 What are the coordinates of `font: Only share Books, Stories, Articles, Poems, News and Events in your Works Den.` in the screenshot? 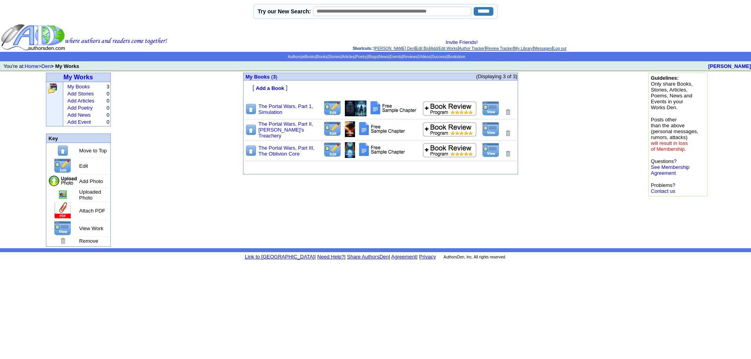 It's located at (672, 93).